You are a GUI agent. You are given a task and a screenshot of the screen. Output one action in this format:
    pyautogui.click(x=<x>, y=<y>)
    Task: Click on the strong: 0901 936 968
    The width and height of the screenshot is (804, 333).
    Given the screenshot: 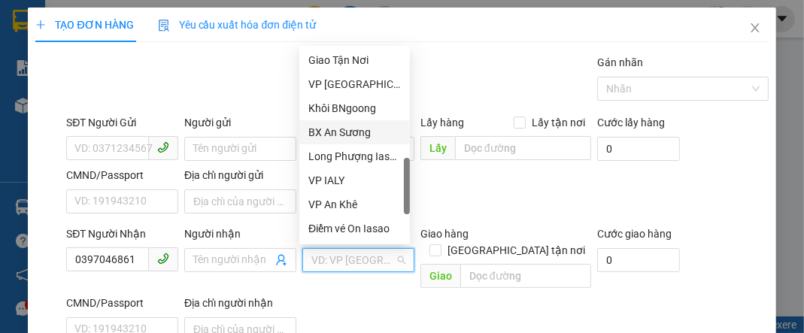 What is the action you would take?
    pyautogui.click(x=47, y=80)
    